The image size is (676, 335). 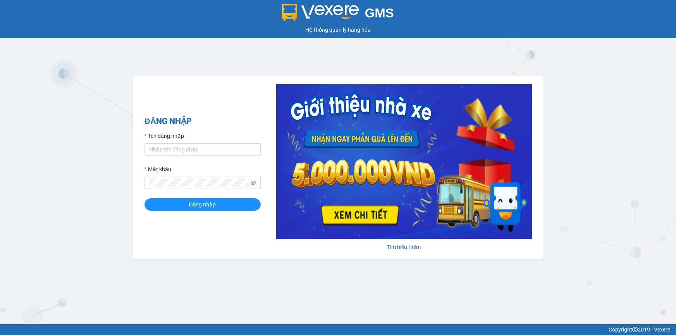 What do you see at coordinates (164, 136) in the screenshot?
I see `label: Tên đăng nhập` at bounding box center [164, 136].